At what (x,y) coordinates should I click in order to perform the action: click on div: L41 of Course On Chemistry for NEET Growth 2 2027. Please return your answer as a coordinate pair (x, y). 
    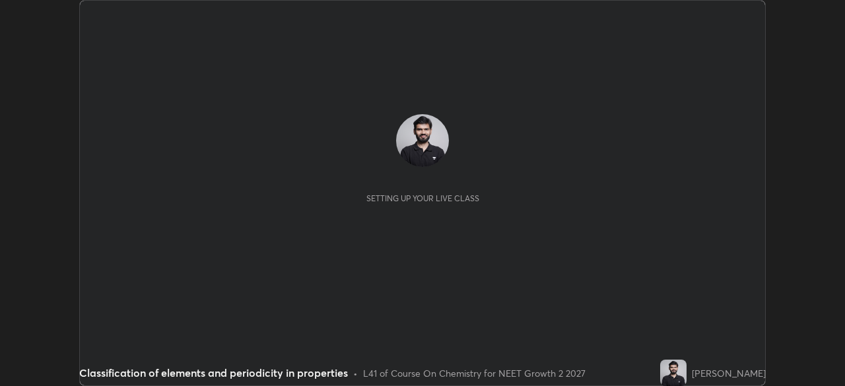
    Looking at the image, I should click on (474, 373).